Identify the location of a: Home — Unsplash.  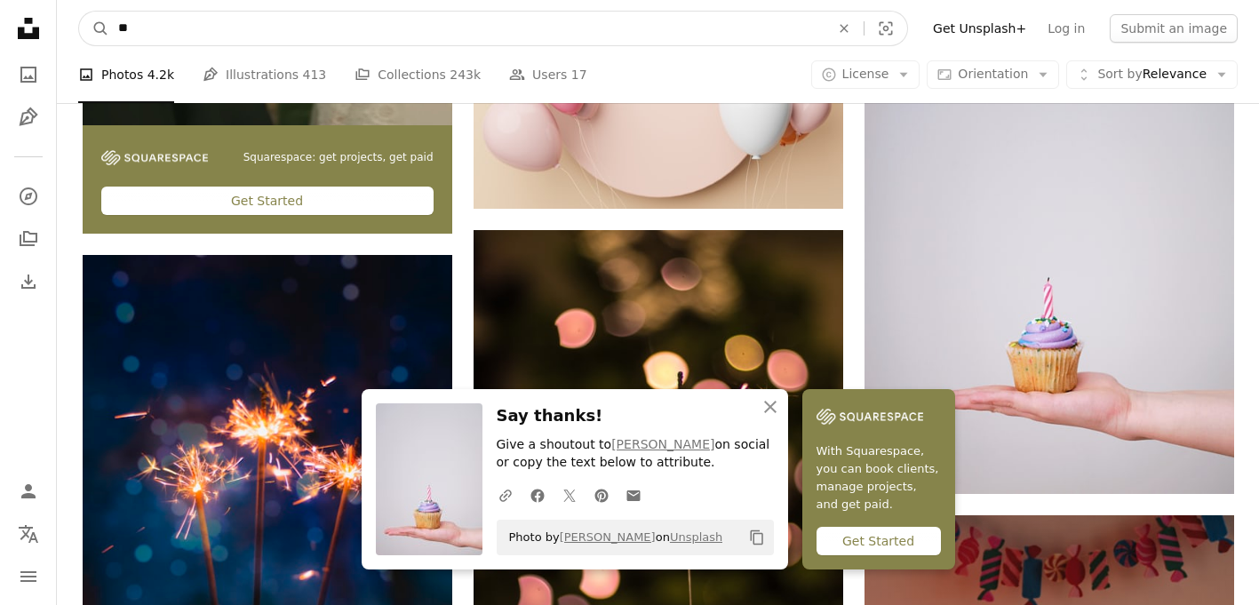
(28, 30).